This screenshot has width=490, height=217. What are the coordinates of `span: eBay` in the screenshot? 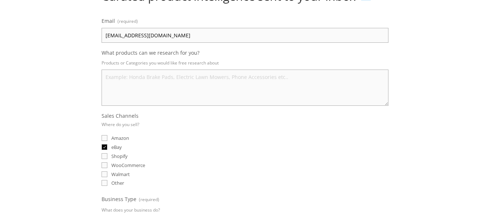 It's located at (117, 147).